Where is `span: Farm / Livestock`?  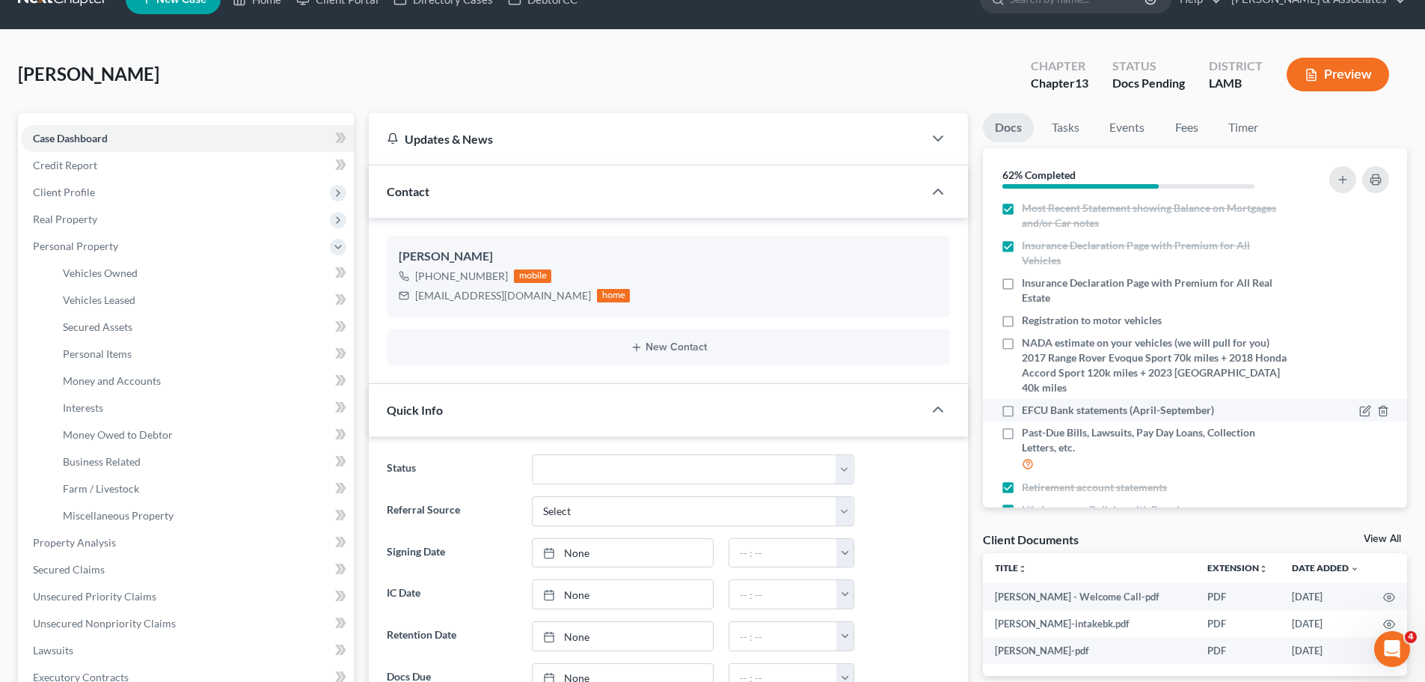 span: Farm / Livestock is located at coordinates (101, 488).